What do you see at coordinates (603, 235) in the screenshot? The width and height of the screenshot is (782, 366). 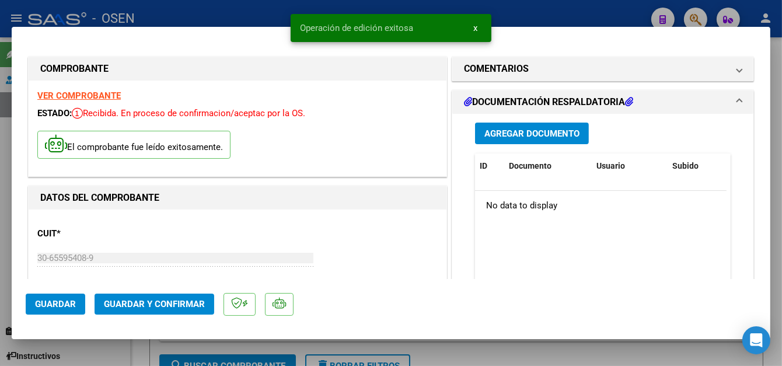 I see `div: DOCUMENTACIÓN RESPALDATORIA` at bounding box center [603, 235].